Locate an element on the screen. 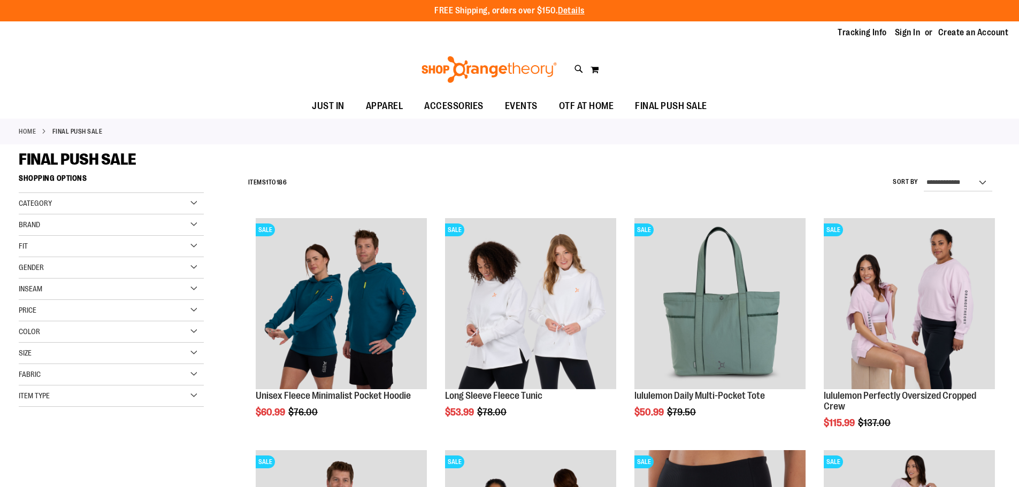  a: FINAL PUSH SALE is located at coordinates (670, 106).